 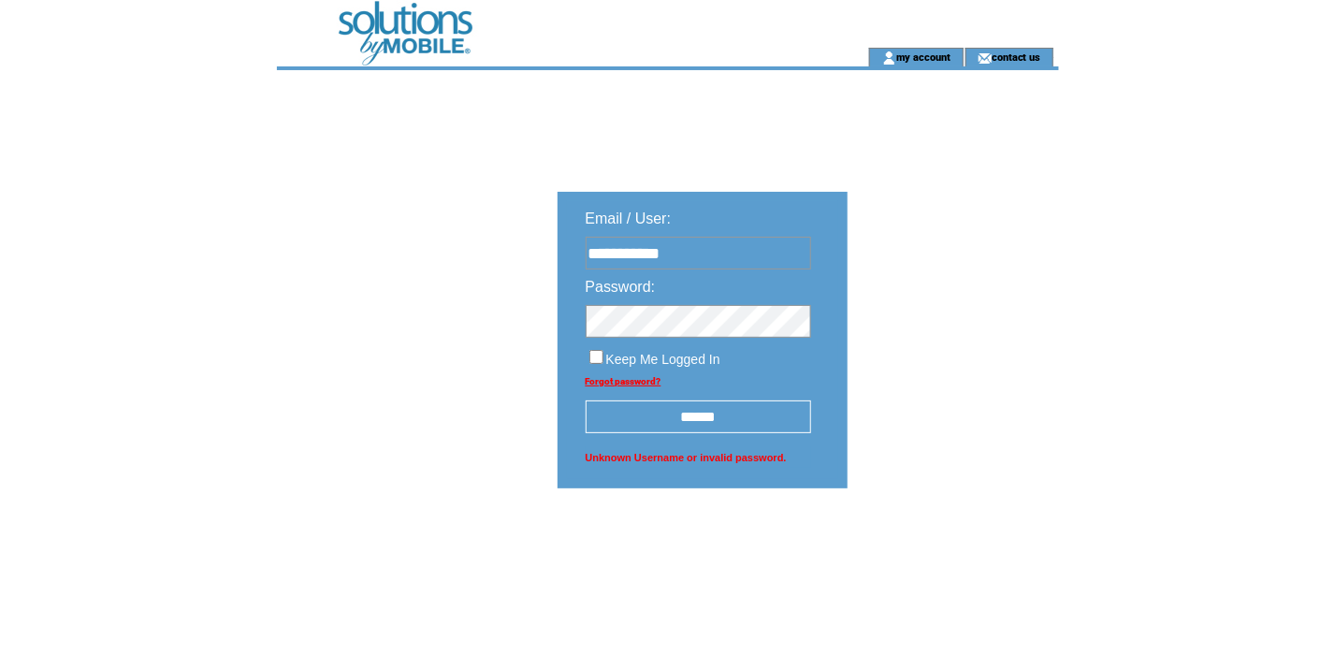 I want to click on span: Password:, so click(x=620, y=286).